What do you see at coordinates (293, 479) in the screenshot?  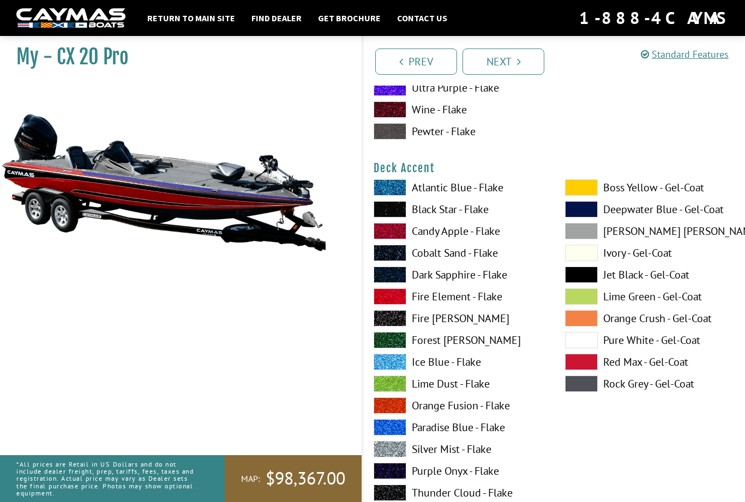 I see `a: MAP:$98,367.00` at bounding box center [293, 479].